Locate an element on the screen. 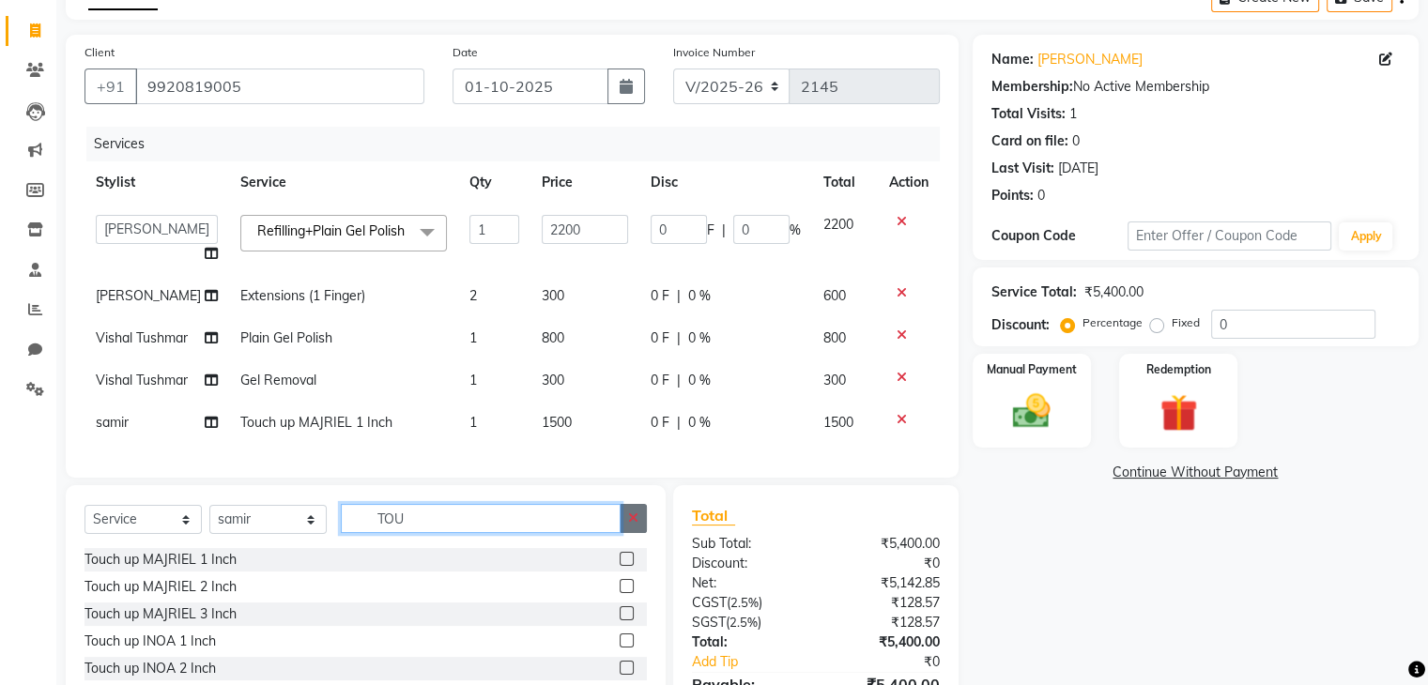 Image resolution: width=1428 pixels, height=685 pixels. div: Touch up INOA 1 Inch is located at coordinates (150, 641).